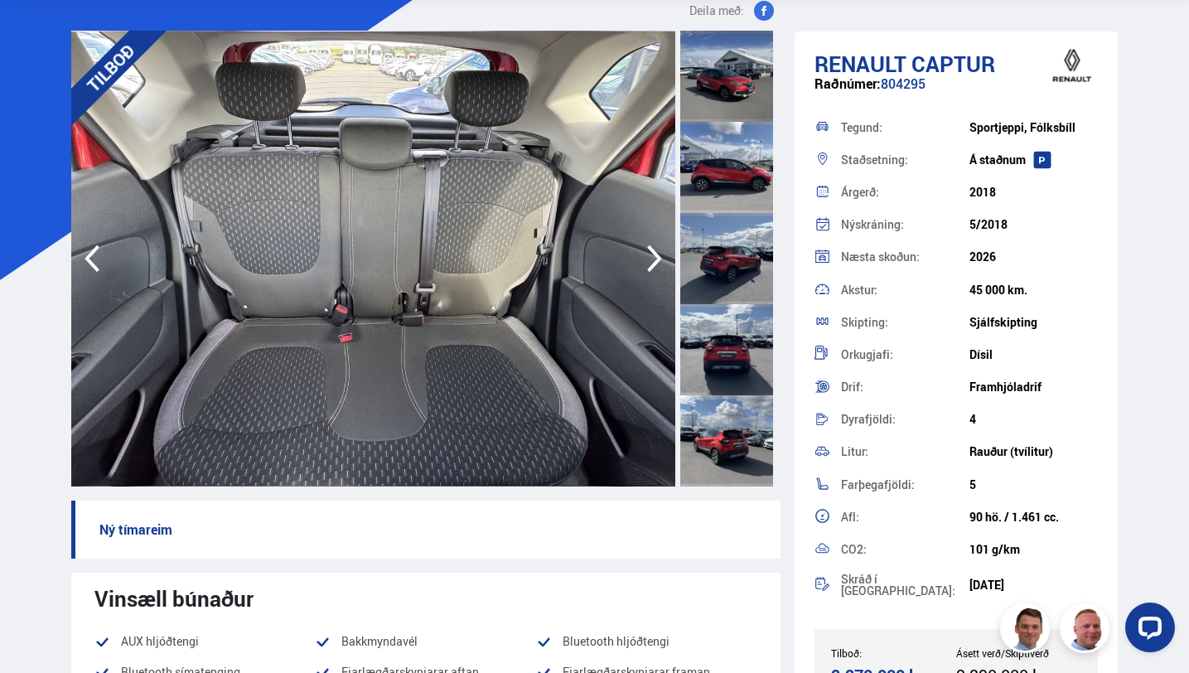 The height and width of the screenshot is (673, 1189). What do you see at coordinates (425, 641) in the screenshot?
I see `li: Bakkmyndavél` at bounding box center [425, 641].